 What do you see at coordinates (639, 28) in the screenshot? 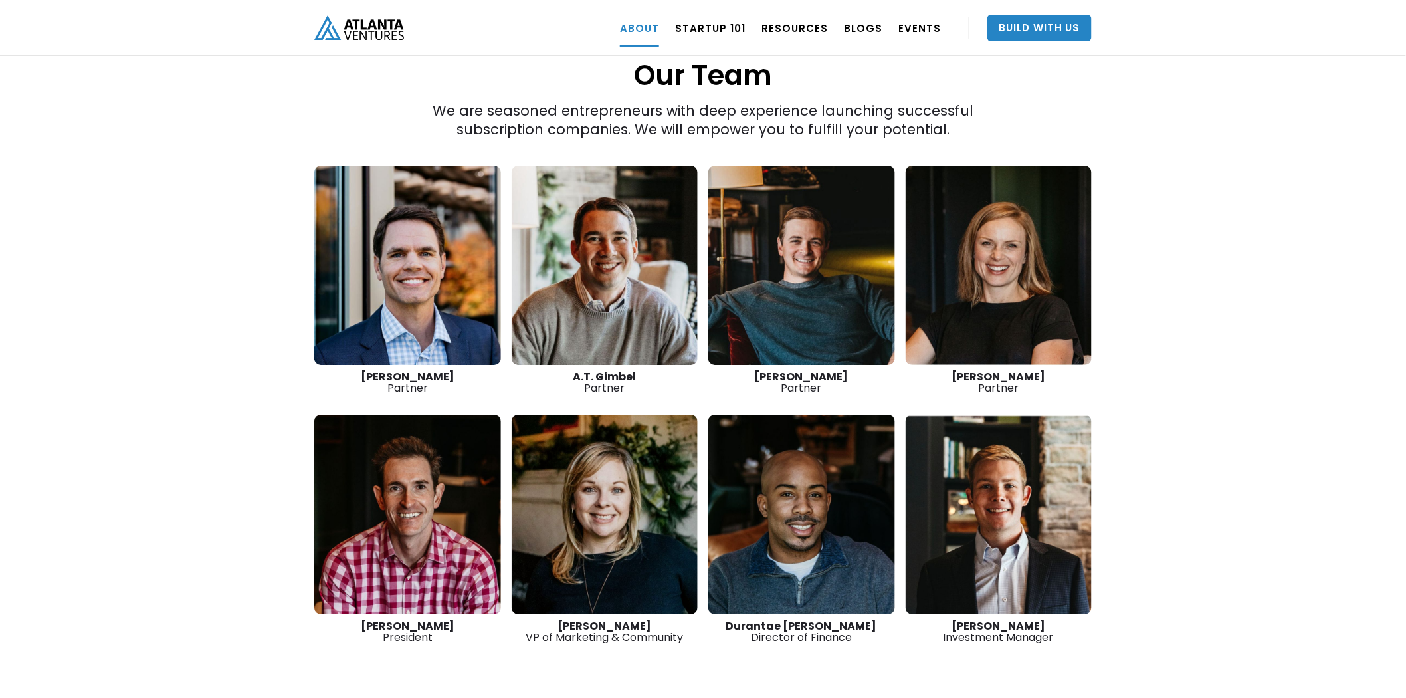
I see `a: ABOUT` at bounding box center [639, 28].